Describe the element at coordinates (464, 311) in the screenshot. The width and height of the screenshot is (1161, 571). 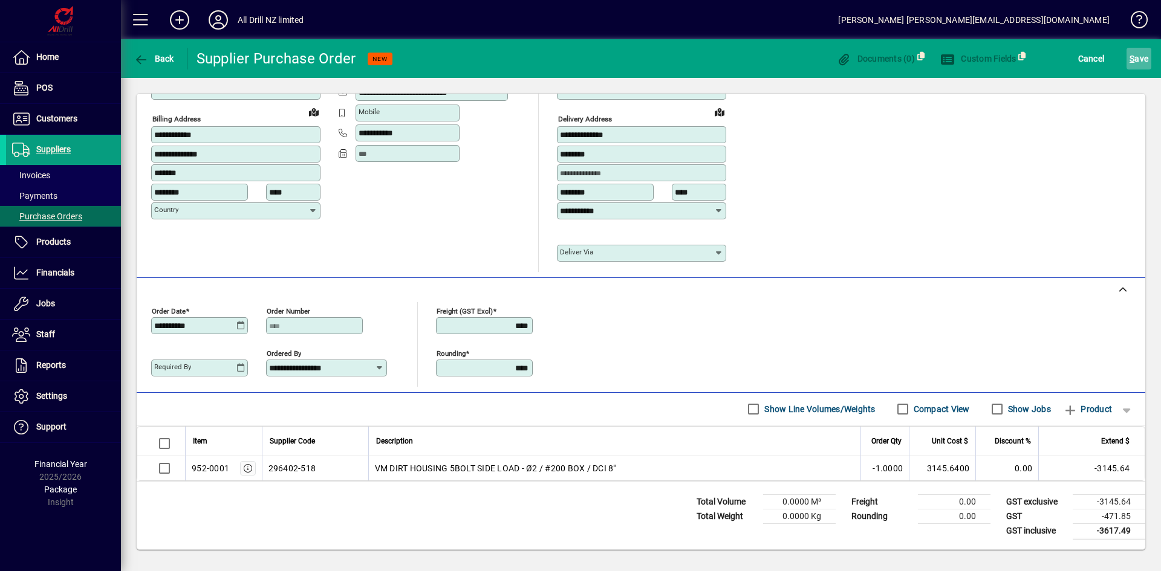
I see `mat-label: Freight (GST excl)` at that location.